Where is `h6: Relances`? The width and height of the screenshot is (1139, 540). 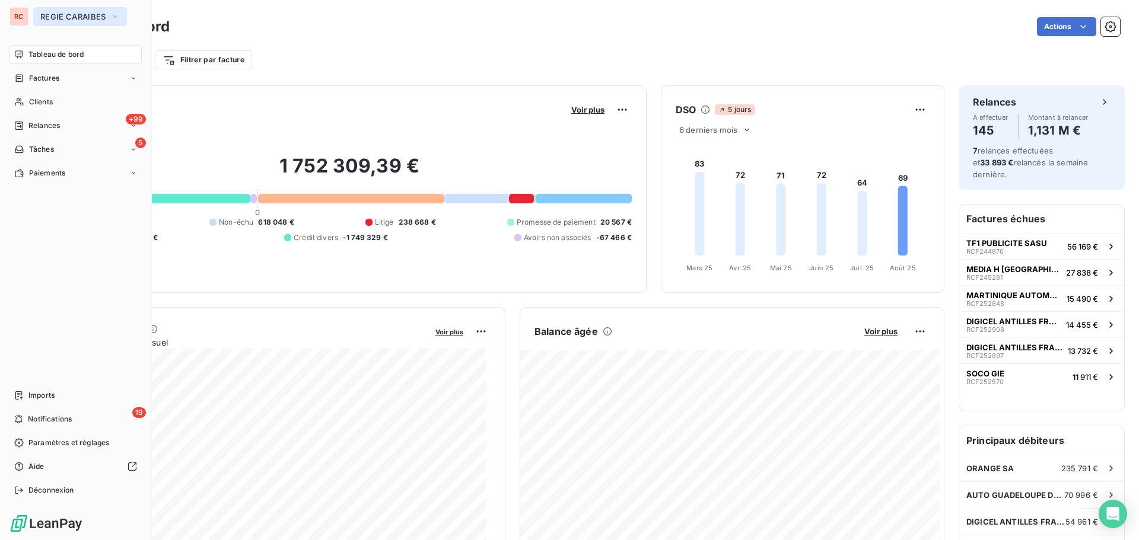
h6: Relances is located at coordinates (994, 102).